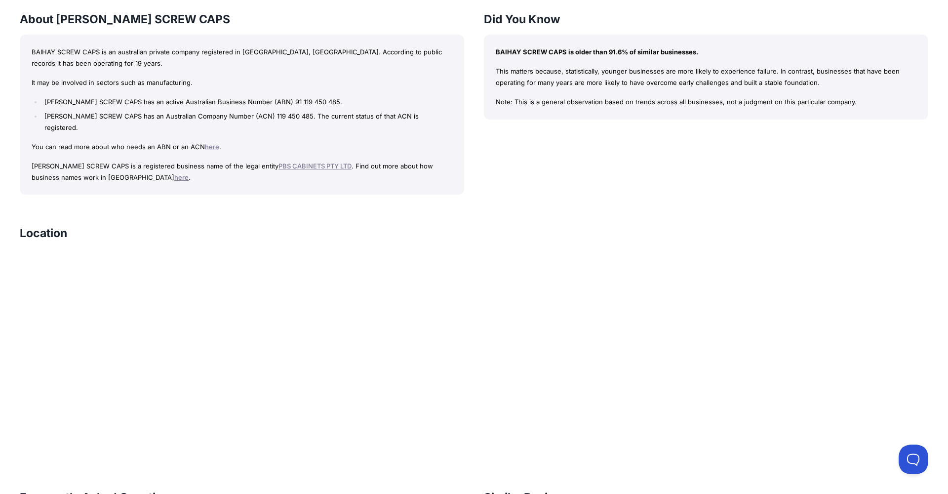 The height and width of the screenshot is (494, 948). Describe the element at coordinates (706, 19) in the screenshot. I see `h3: Did You Know` at that location.